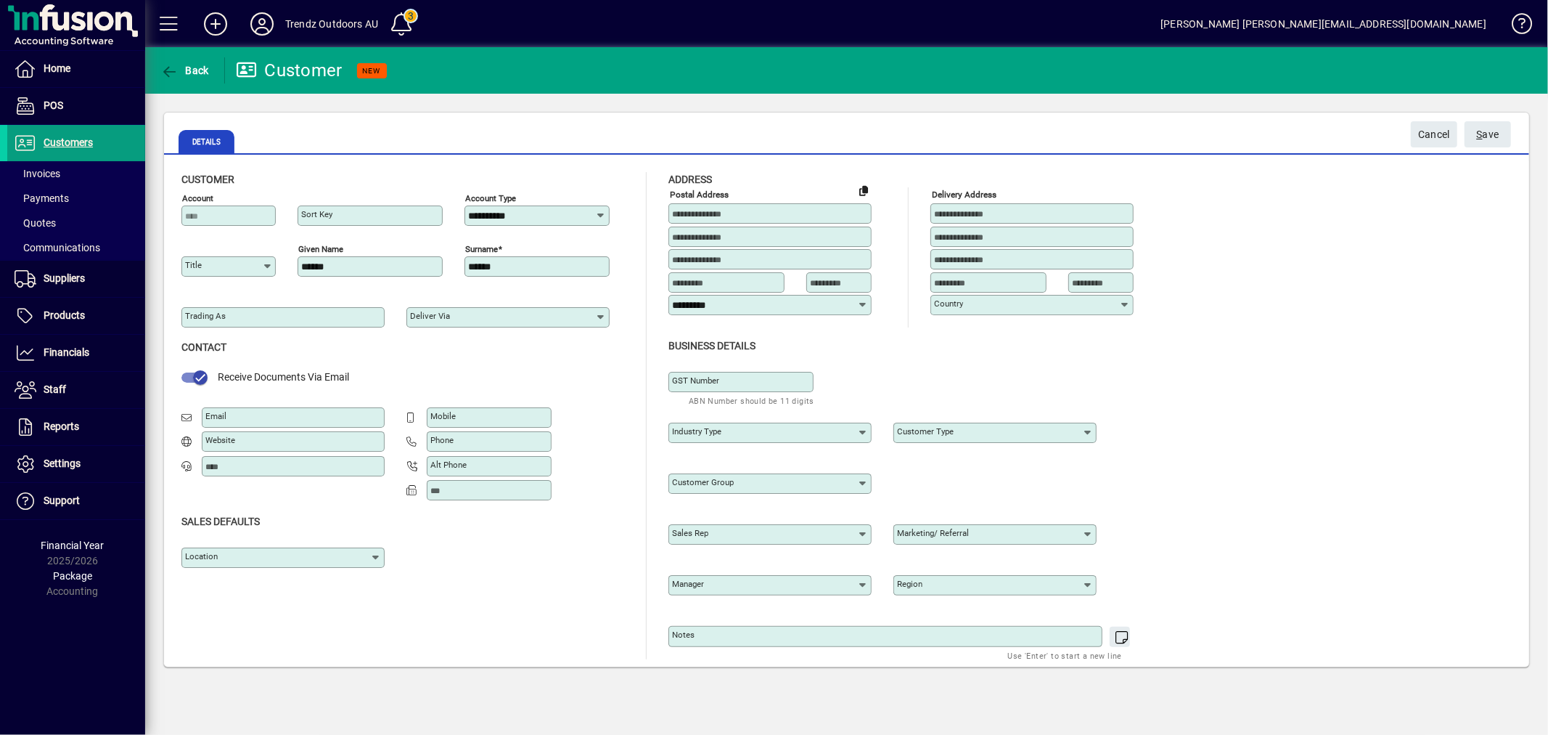 This screenshot has height=735, width=1548. What do you see at coordinates (221, 521) in the screenshot?
I see `span: Sales defaults` at bounding box center [221, 521].